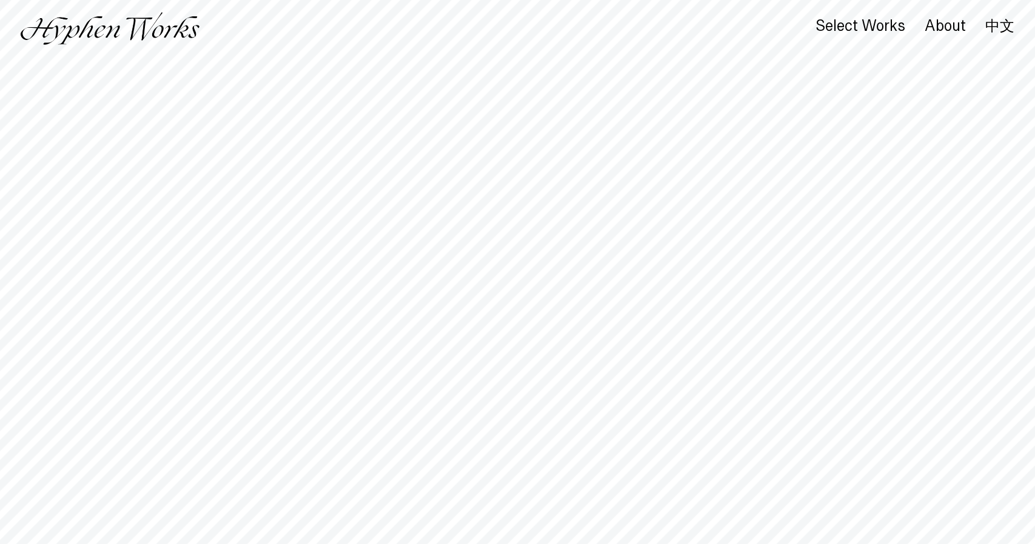 The width and height of the screenshot is (1035, 544). Describe the element at coordinates (860, 27) in the screenshot. I see `a: Select Works` at that location.